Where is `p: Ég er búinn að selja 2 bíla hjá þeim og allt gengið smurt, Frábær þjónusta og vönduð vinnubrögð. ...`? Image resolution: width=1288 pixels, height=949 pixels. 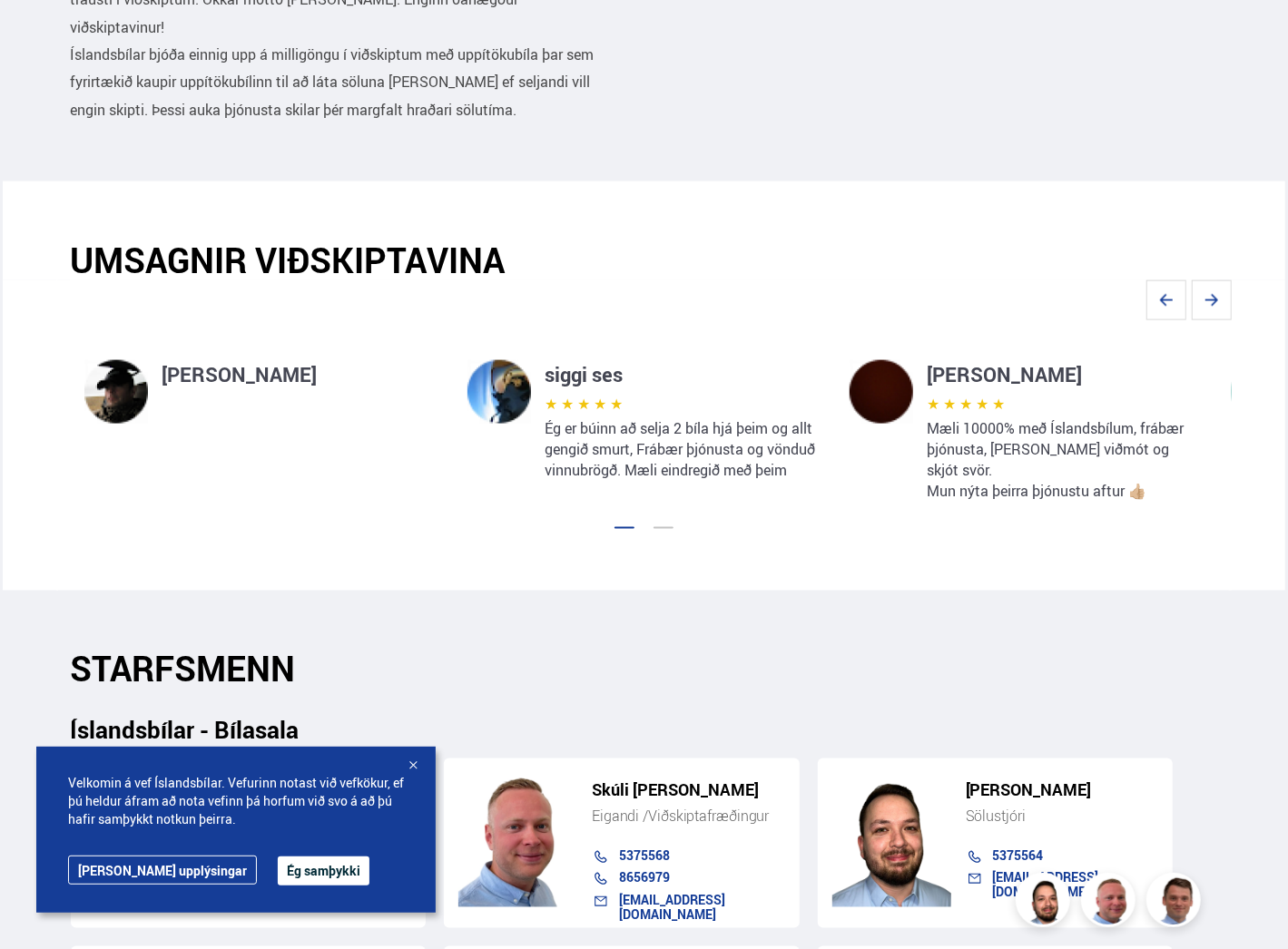 p: Ég er búinn að selja 2 bíla hjá þeim og allt gengið smurt, Frábær þjónusta og vönduð vinnubrögð. ... is located at coordinates (682, 449).